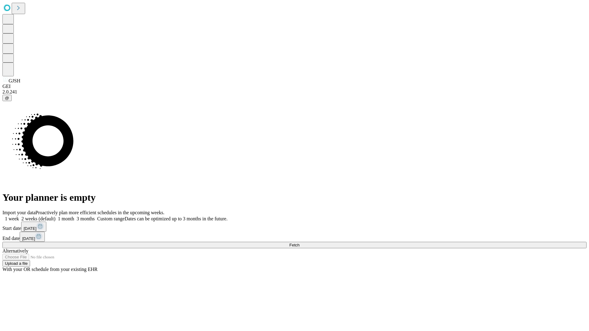  I want to click on div: End date, so click(294, 237).